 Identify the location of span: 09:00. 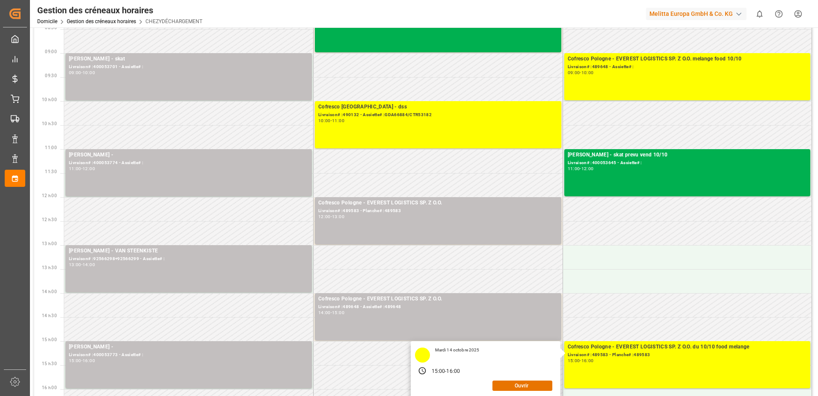
(51, 51).